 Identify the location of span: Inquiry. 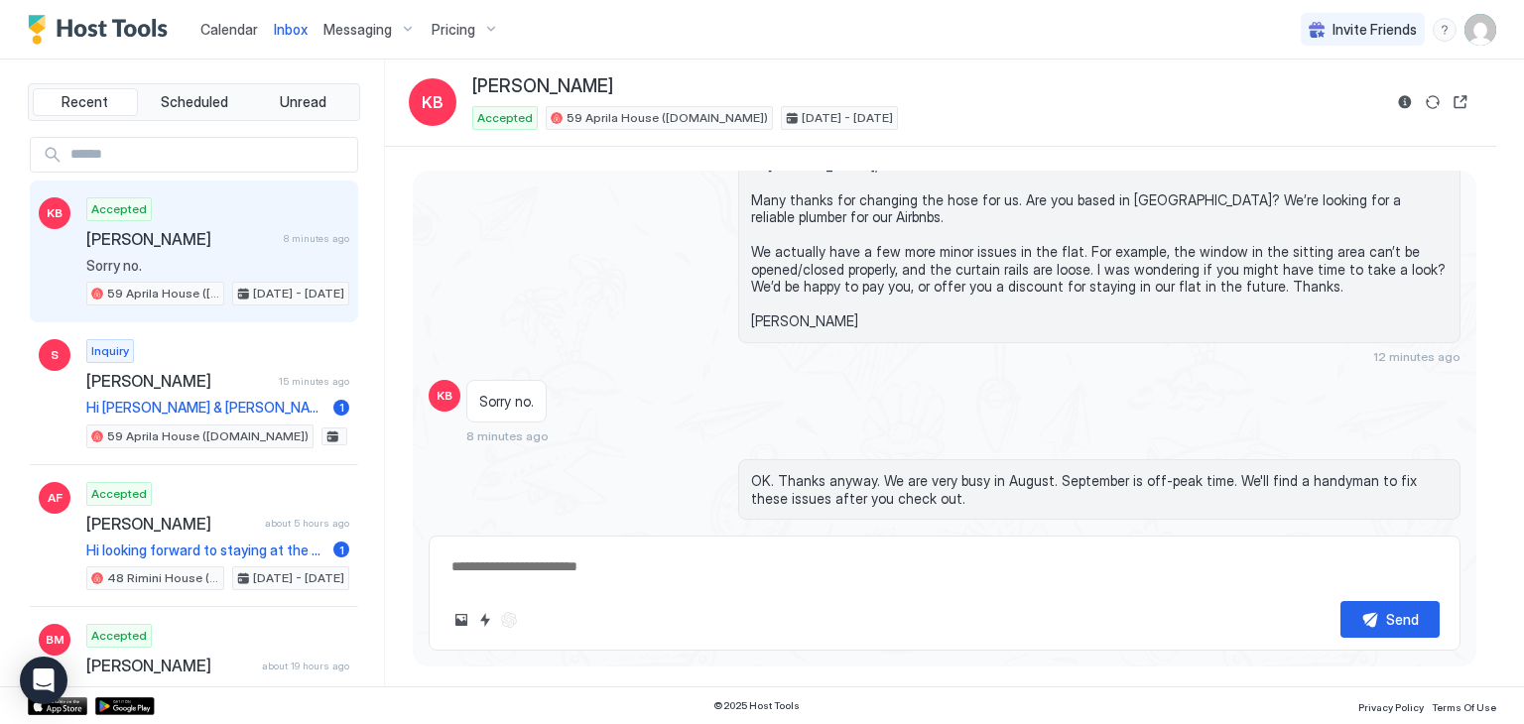
(110, 351).